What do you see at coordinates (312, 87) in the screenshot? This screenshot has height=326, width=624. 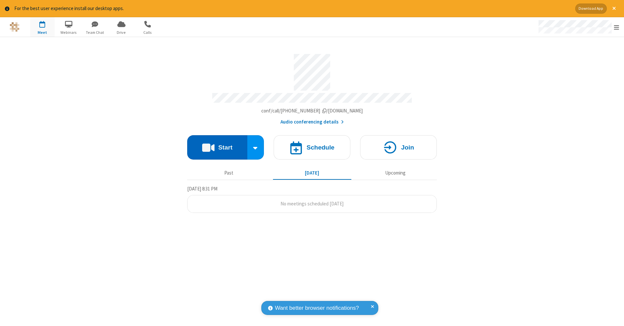 I see `section: Account details` at bounding box center [312, 87].